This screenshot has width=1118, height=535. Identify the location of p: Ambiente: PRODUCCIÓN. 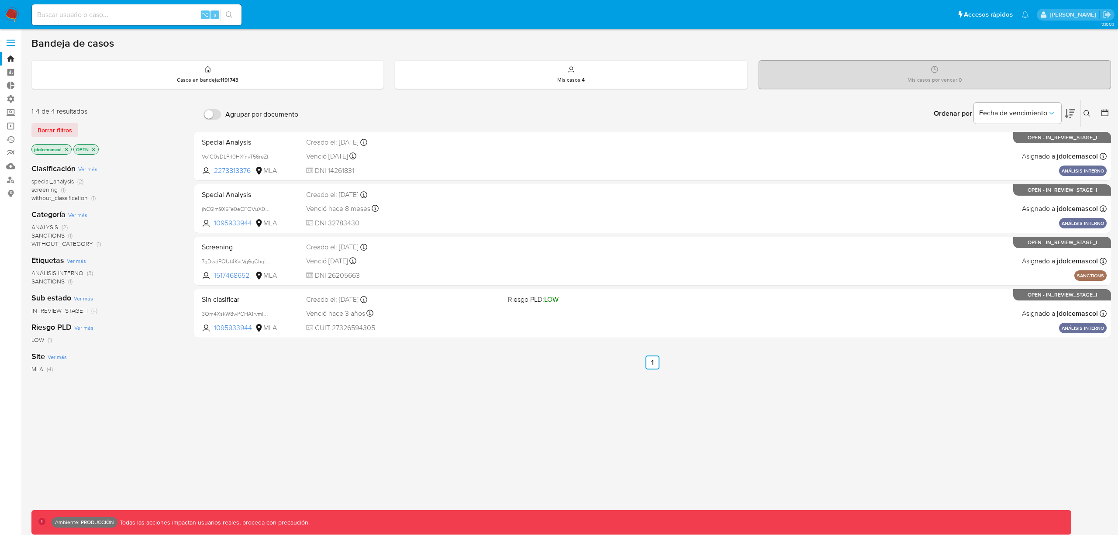
(84, 522).